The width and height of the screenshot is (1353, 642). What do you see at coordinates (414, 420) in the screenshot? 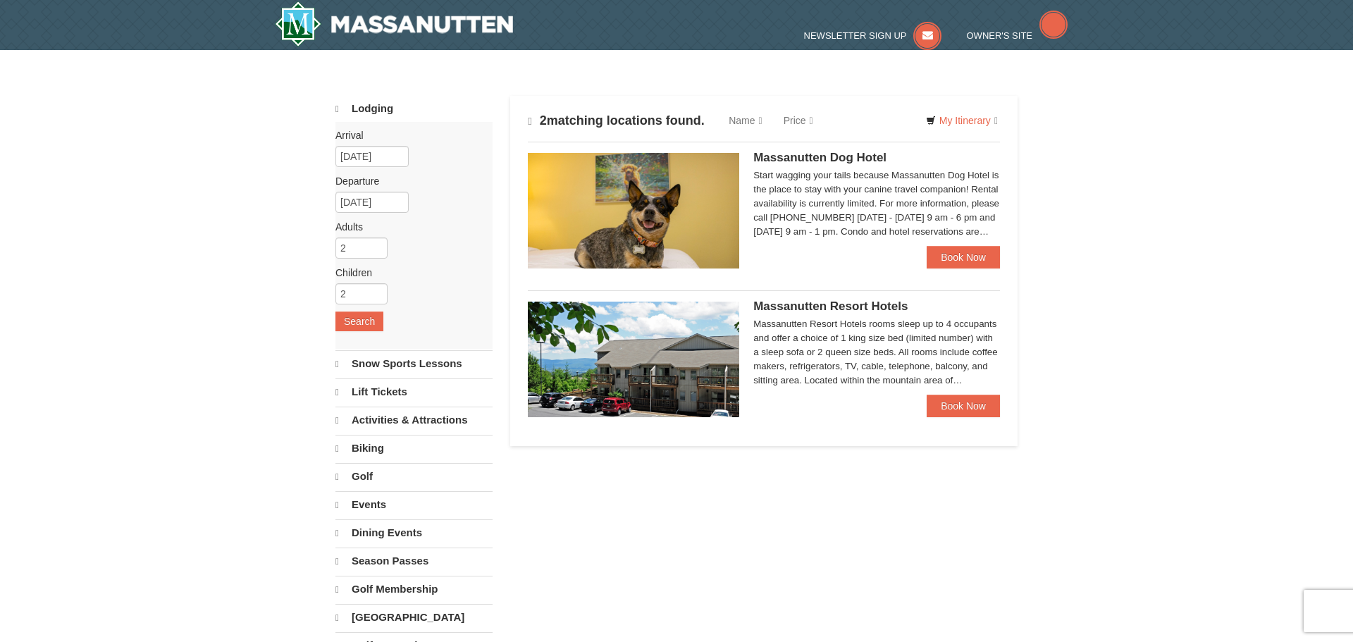
I see `a: Activities & Attractions` at bounding box center [414, 420].